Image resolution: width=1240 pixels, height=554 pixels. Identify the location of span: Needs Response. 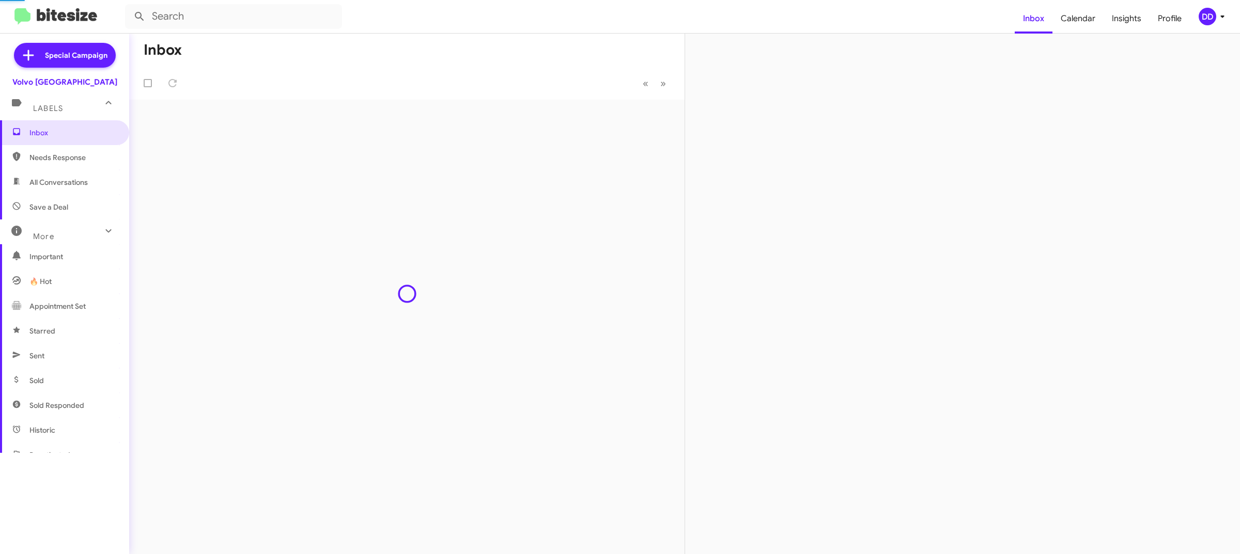
(73, 158).